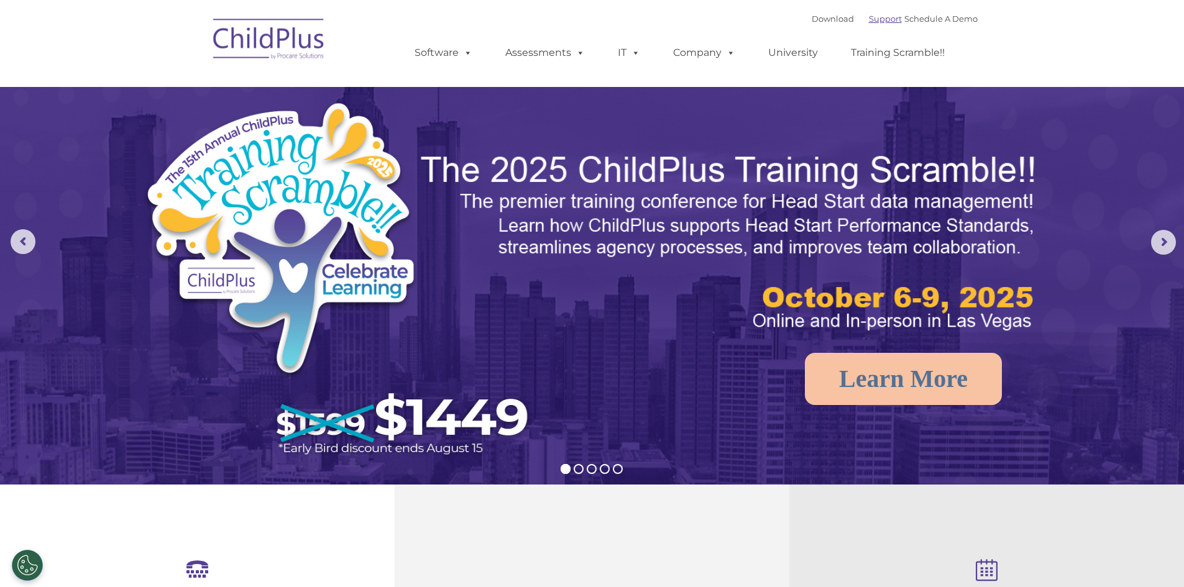 The height and width of the screenshot is (587, 1184). What do you see at coordinates (897, 53) in the screenshot?
I see `a: Training Scramble!!` at bounding box center [897, 53].